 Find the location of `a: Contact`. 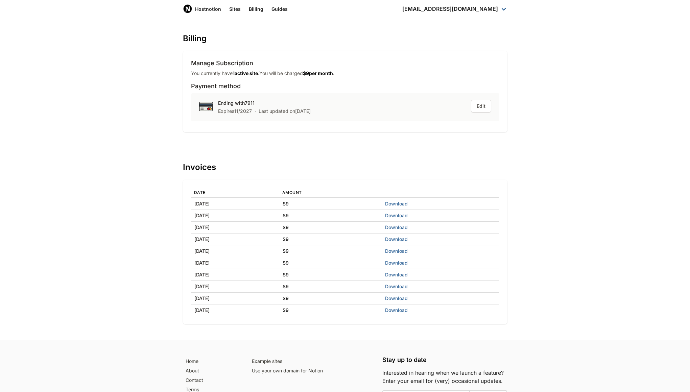

a: Contact is located at coordinates (212, 380).